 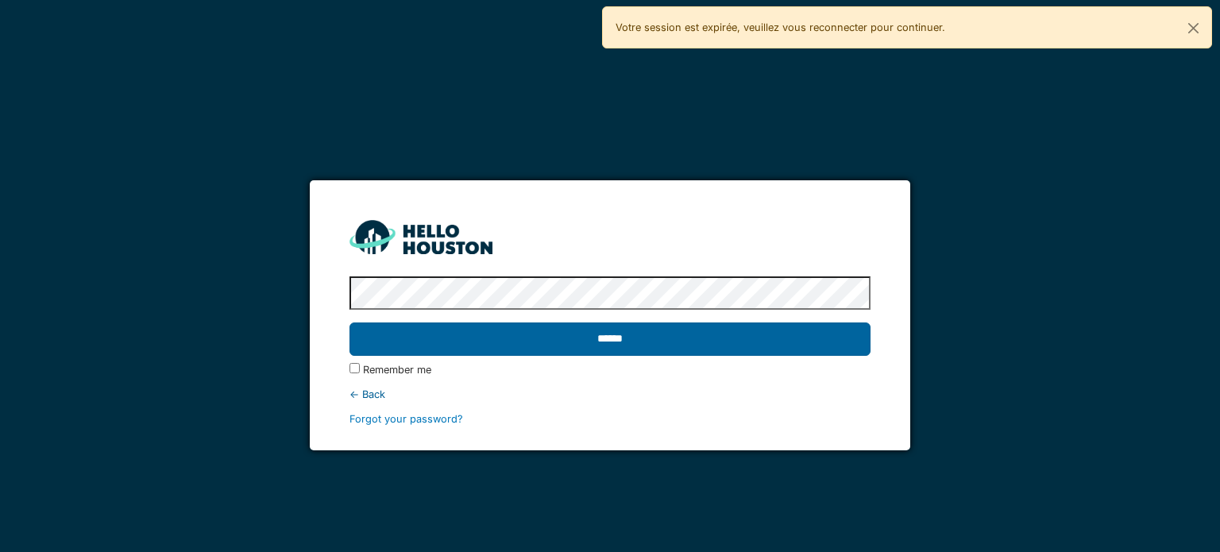 What do you see at coordinates (406, 419) in the screenshot?
I see `a: Forgot your password?` at bounding box center [406, 419].